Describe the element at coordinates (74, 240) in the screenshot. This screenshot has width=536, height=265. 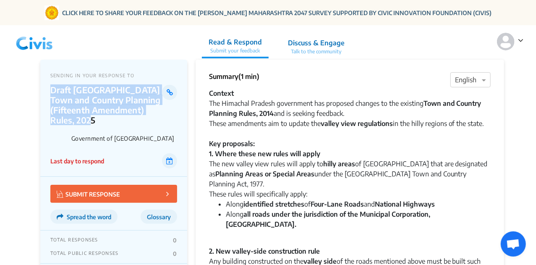
I see `p: TOTAL RESPONSES` at that location.